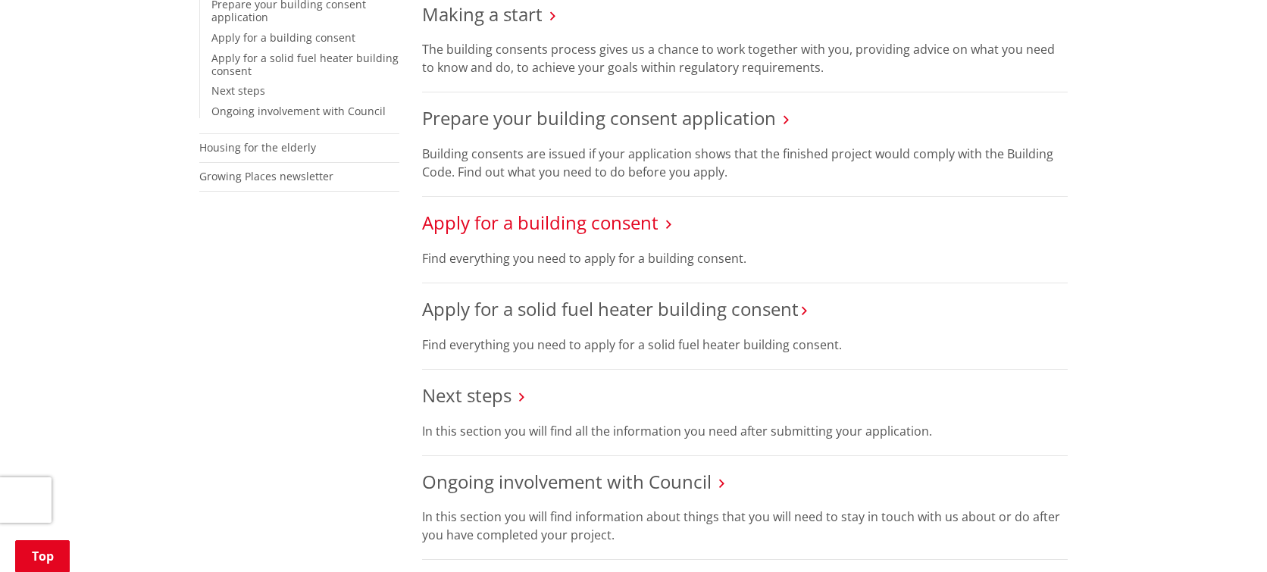 The image size is (1267, 572). Describe the element at coordinates (482, 14) in the screenshot. I see `a: Making a start` at that location.